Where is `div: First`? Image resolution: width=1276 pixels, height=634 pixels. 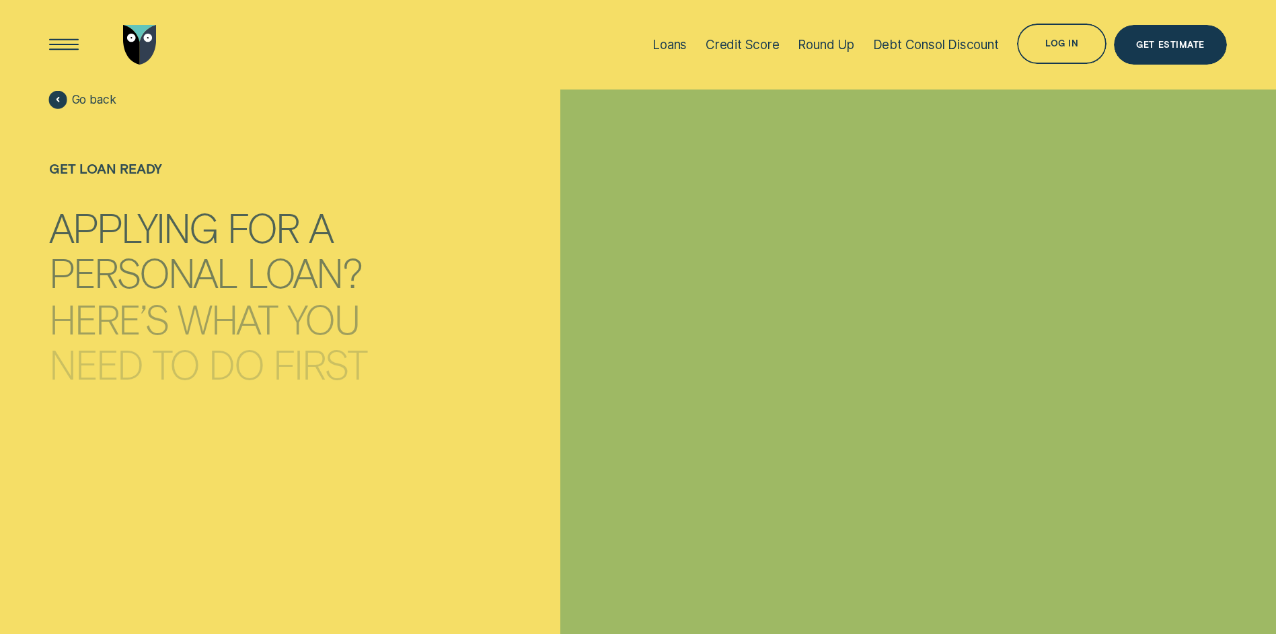 div: First is located at coordinates (320, 364).